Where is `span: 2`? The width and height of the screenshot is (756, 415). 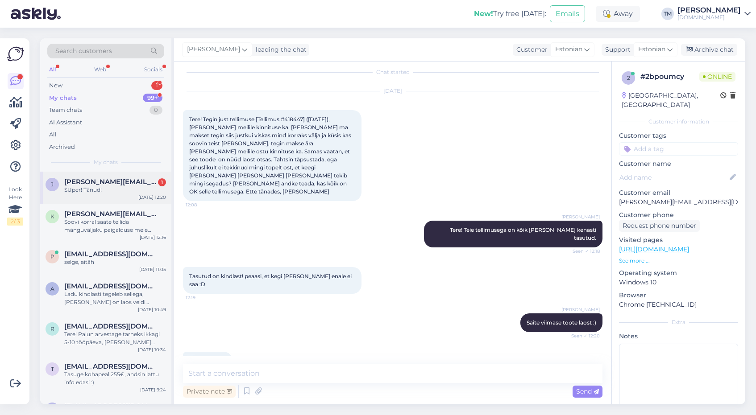 span: 2 is located at coordinates (628, 78).